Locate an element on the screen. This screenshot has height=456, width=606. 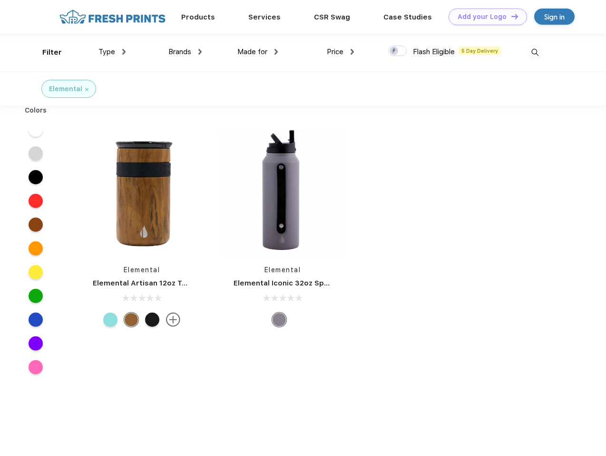
img: desktop_search.svg is located at coordinates (534, 52).